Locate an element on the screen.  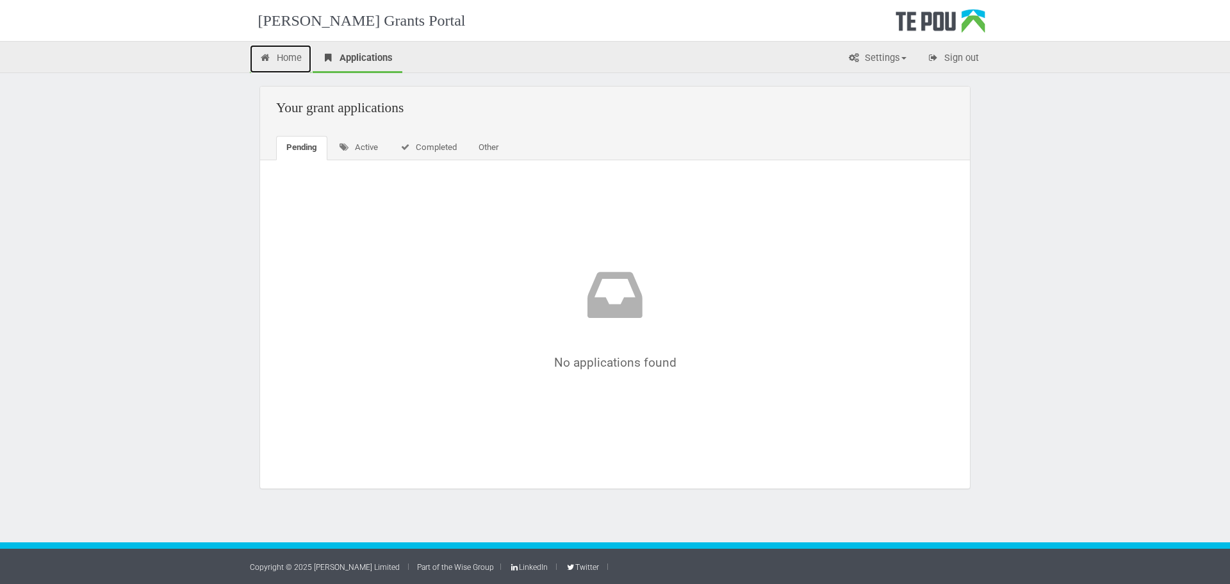
a: Home is located at coordinates (281, 59).